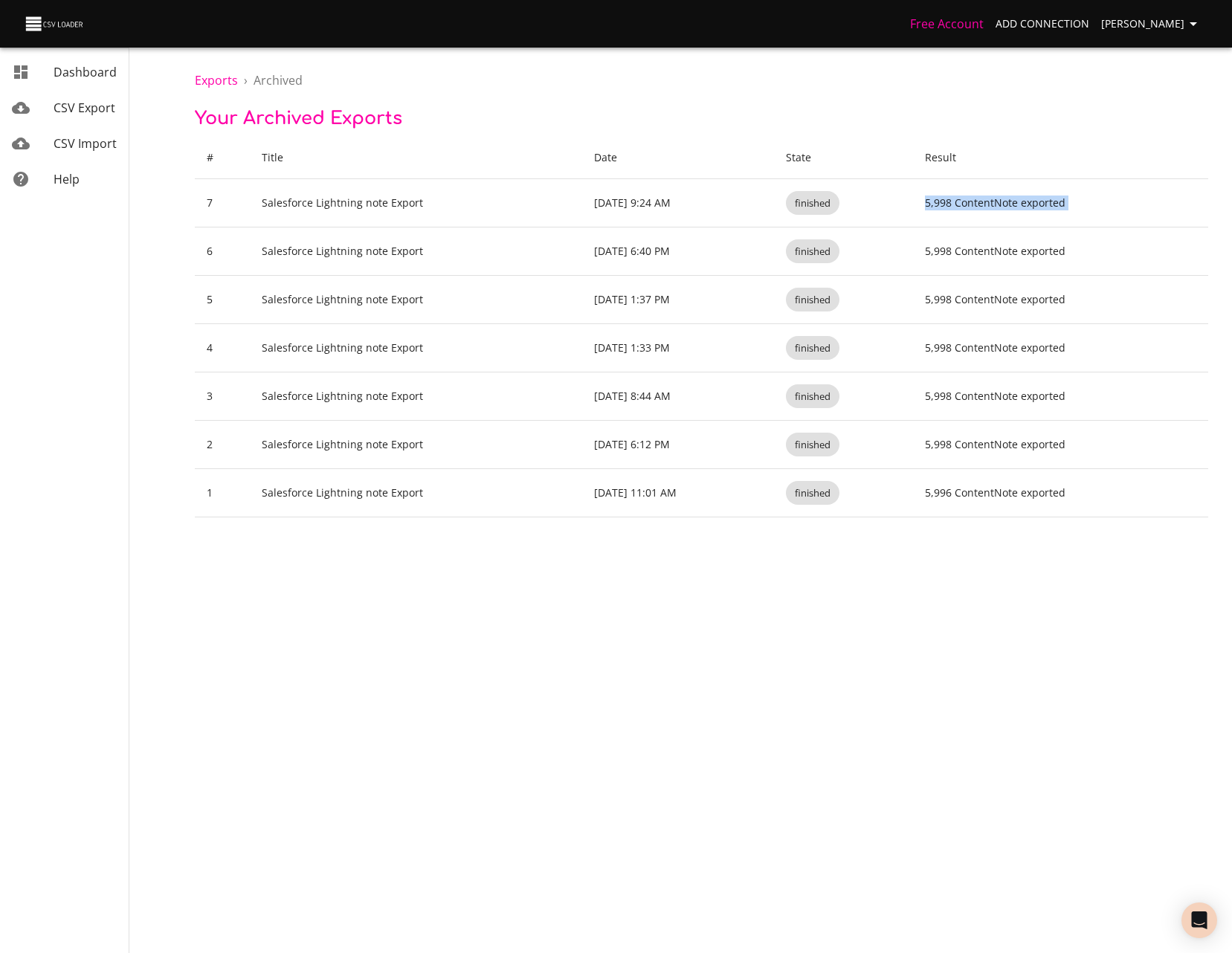  I want to click on td: 6, so click(222, 251).